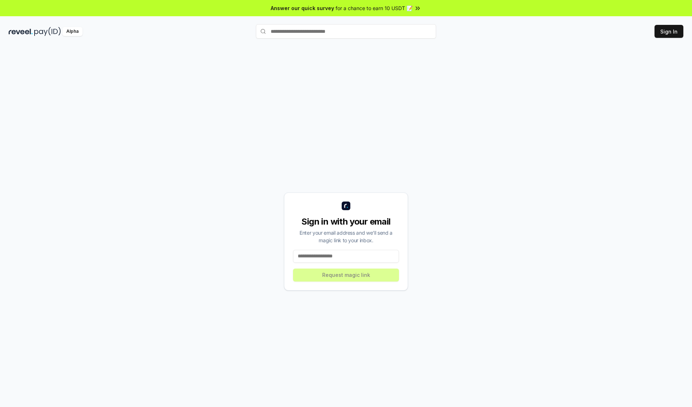  Describe the element at coordinates (346, 236) in the screenshot. I see `div: Enter your email address and we’ll send a magic link to your inbox.` at that location.